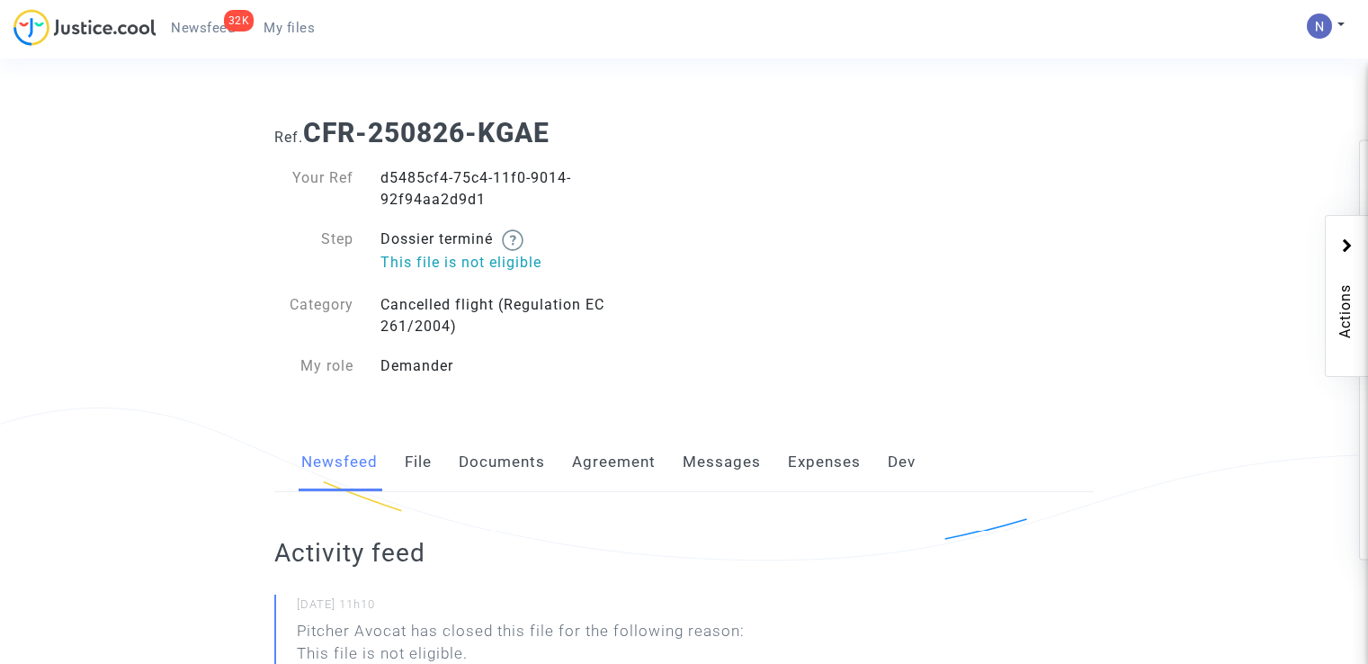 This screenshot has width=1368, height=664. What do you see at coordinates (418, 462) in the screenshot?
I see `a: File` at bounding box center [418, 462].